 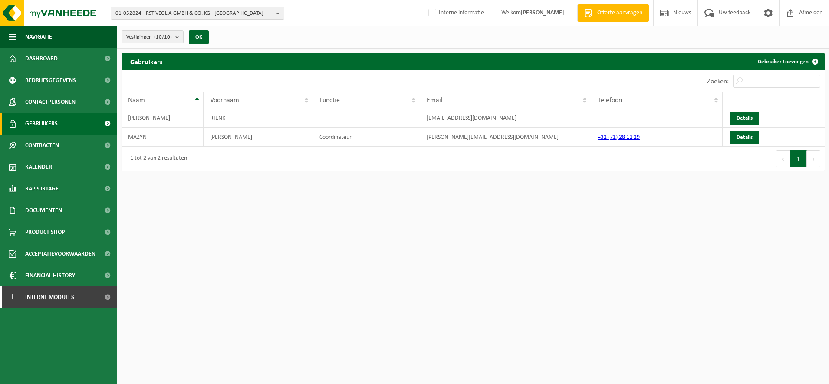 I want to click on td: RIENK, so click(x=258, y=118).